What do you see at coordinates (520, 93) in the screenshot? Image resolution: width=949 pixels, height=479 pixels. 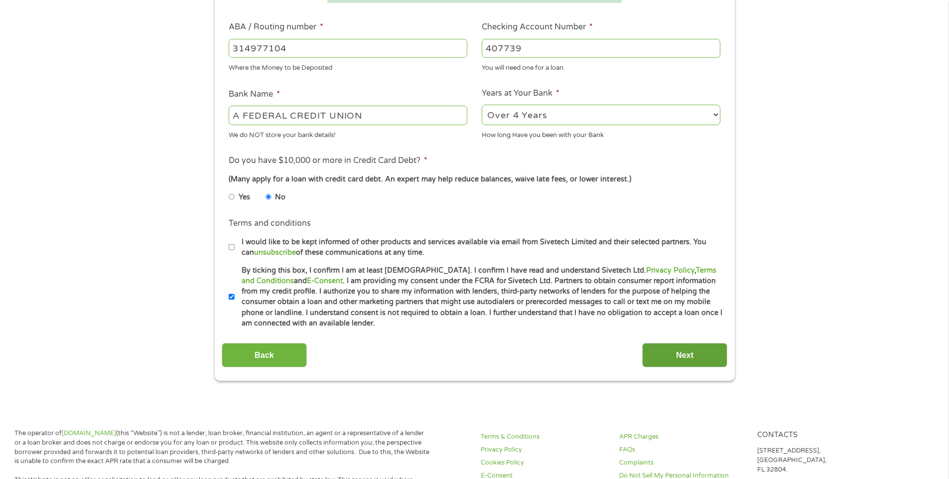 I see `label: Years at Your Bank` at bounding box center [520, 93].